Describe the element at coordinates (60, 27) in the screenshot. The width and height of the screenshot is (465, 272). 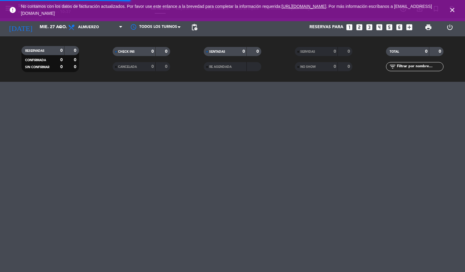
I see `i: arrow_drop_down` at that location.